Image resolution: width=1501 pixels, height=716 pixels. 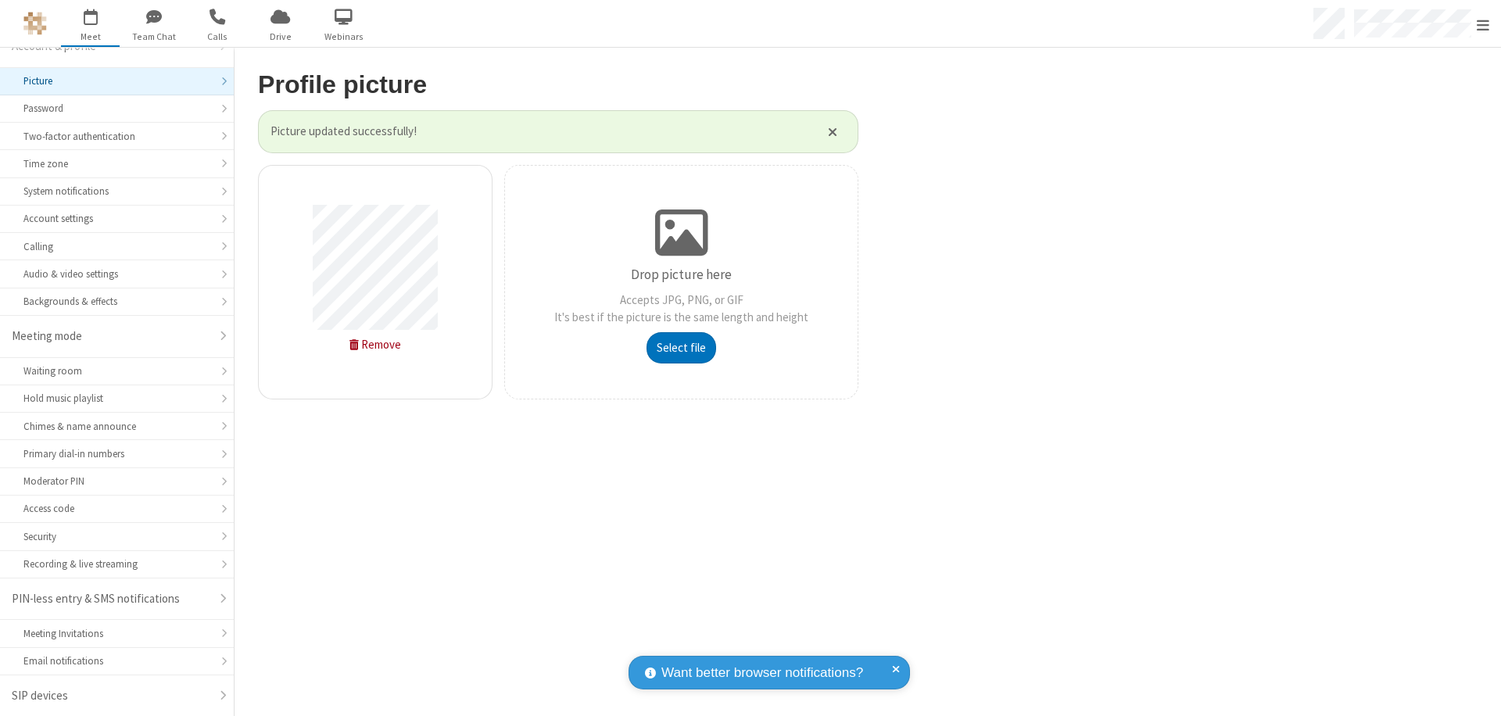 What do you see at coordinates (116, 163) in the screenshot?
I see `div: Time zone` at bounding box center [116, 163].